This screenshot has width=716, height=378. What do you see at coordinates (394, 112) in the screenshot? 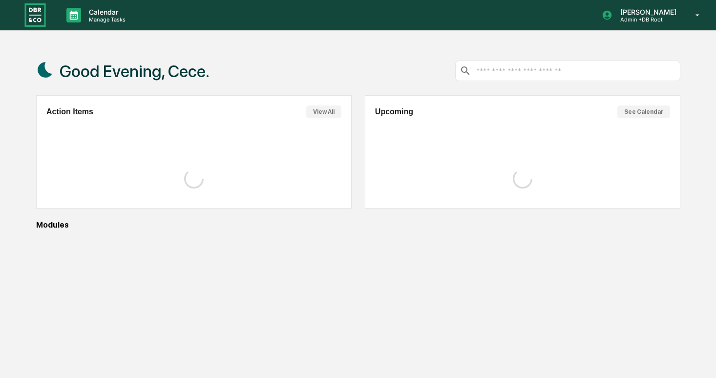
I see `h2: Upcoming` at bounding box center [394, 112].